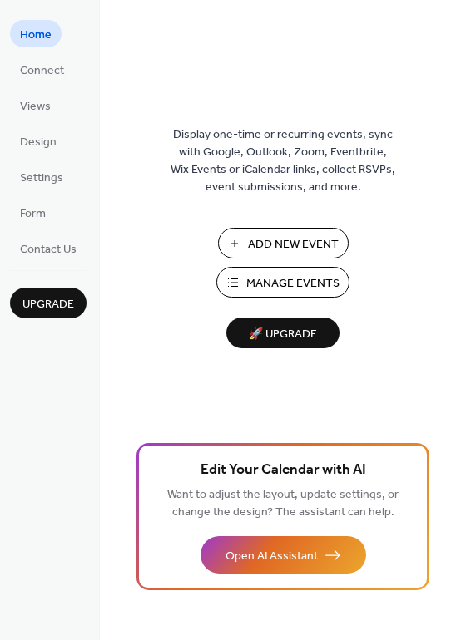  I want to click on span: Settings, so click(42, 178).